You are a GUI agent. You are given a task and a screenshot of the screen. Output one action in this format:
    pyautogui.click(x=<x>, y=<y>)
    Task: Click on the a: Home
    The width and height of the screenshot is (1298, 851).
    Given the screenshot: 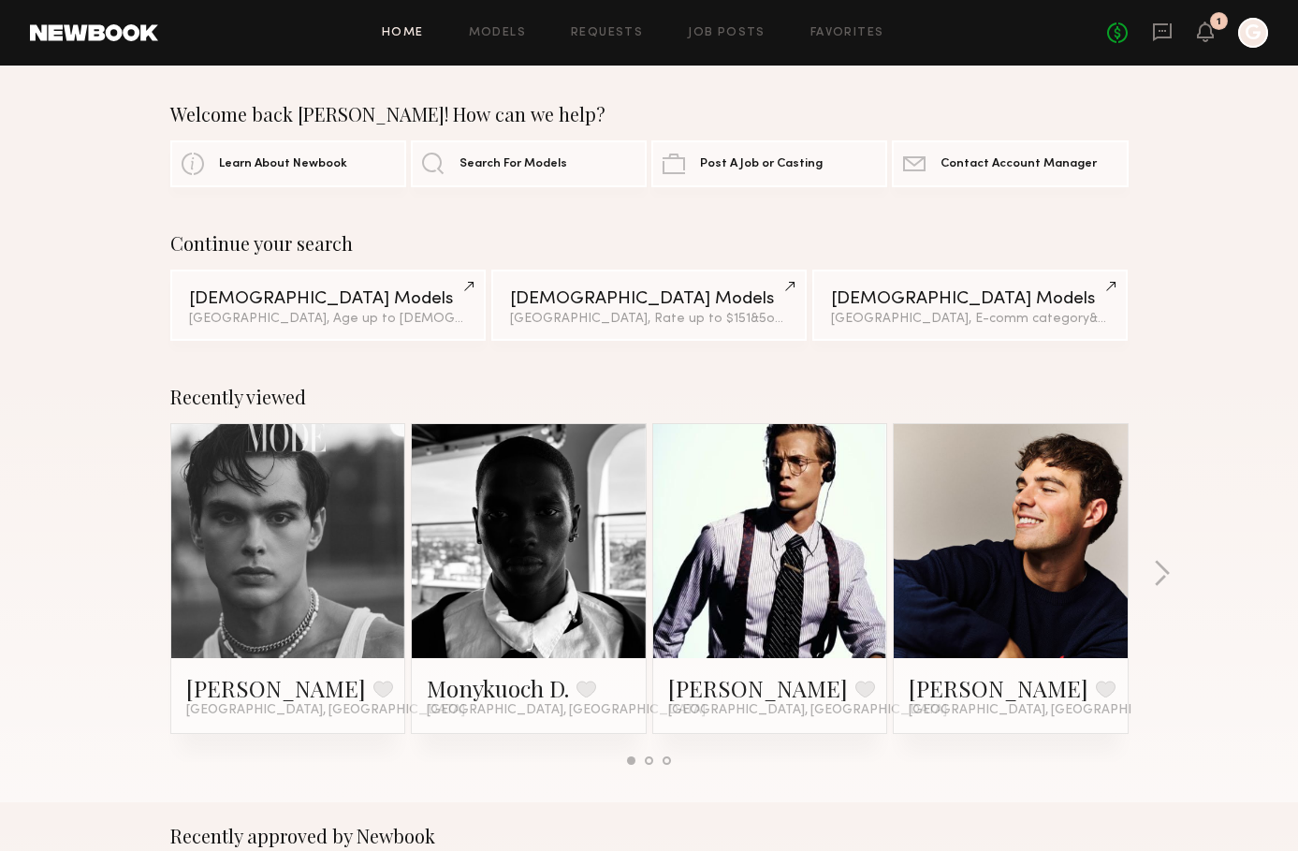 What is the action you would take?
    pyautogui.click(x=402, y=33)
    